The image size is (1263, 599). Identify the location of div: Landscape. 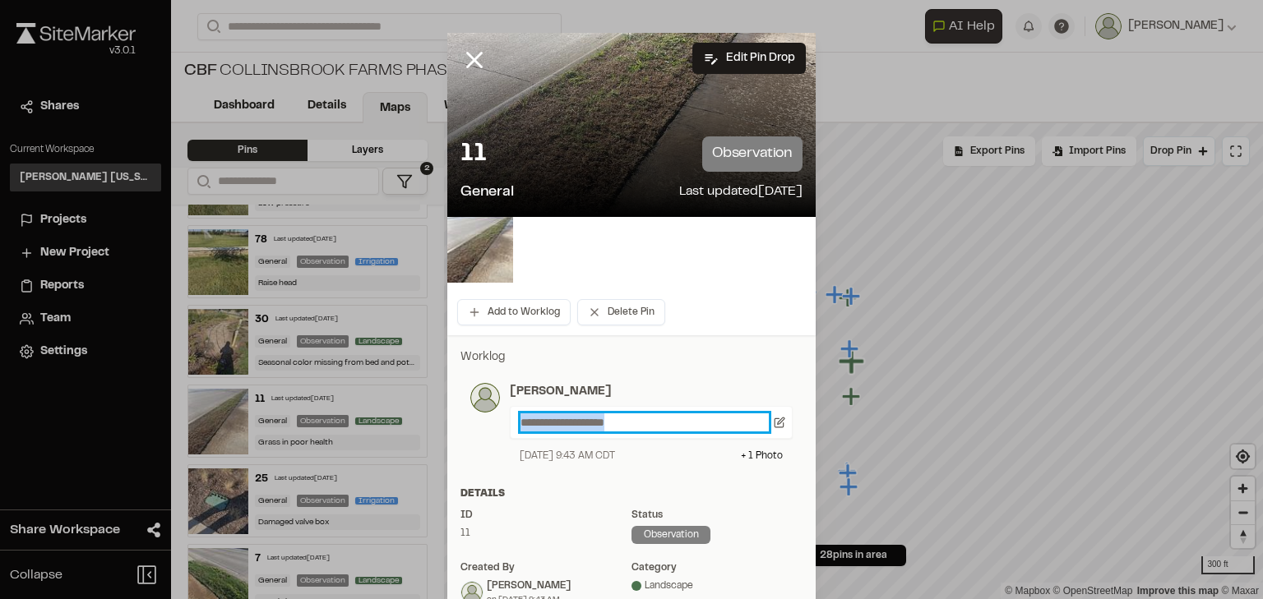
(717, 586).